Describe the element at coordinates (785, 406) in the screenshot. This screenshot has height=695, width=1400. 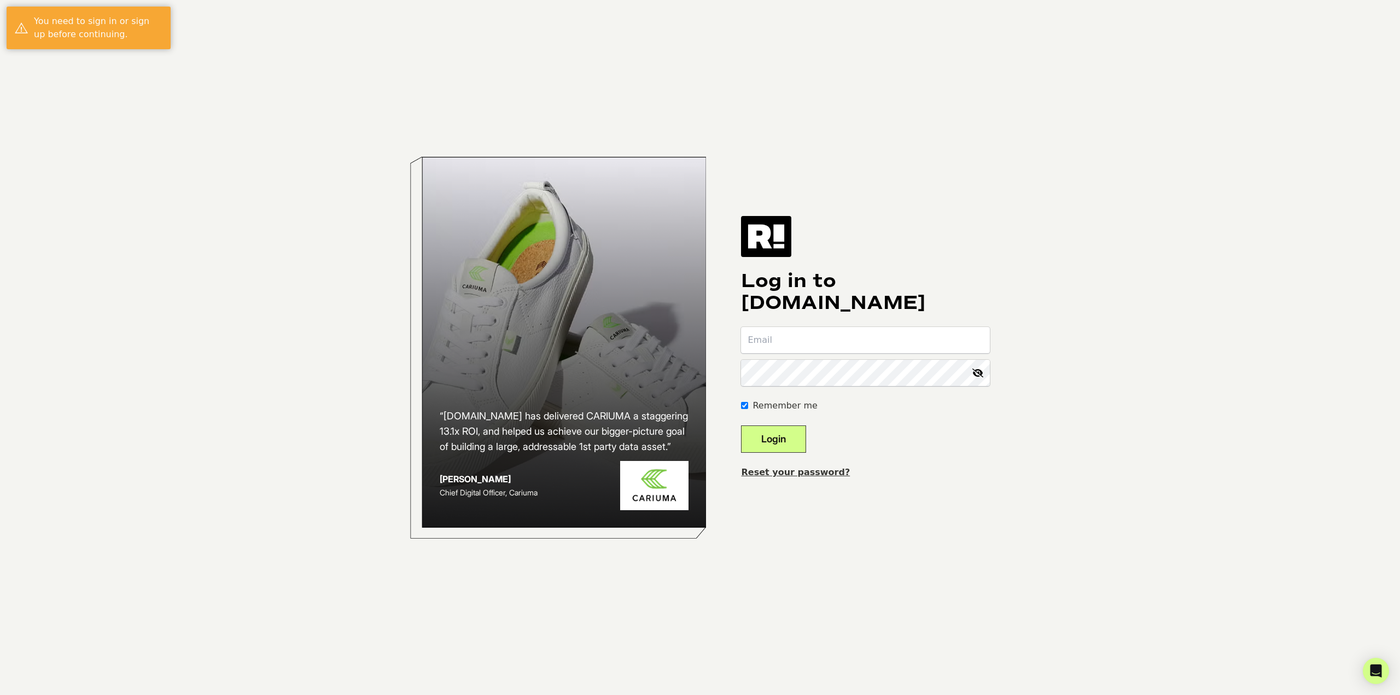
I see `label: Remember me` at that location.